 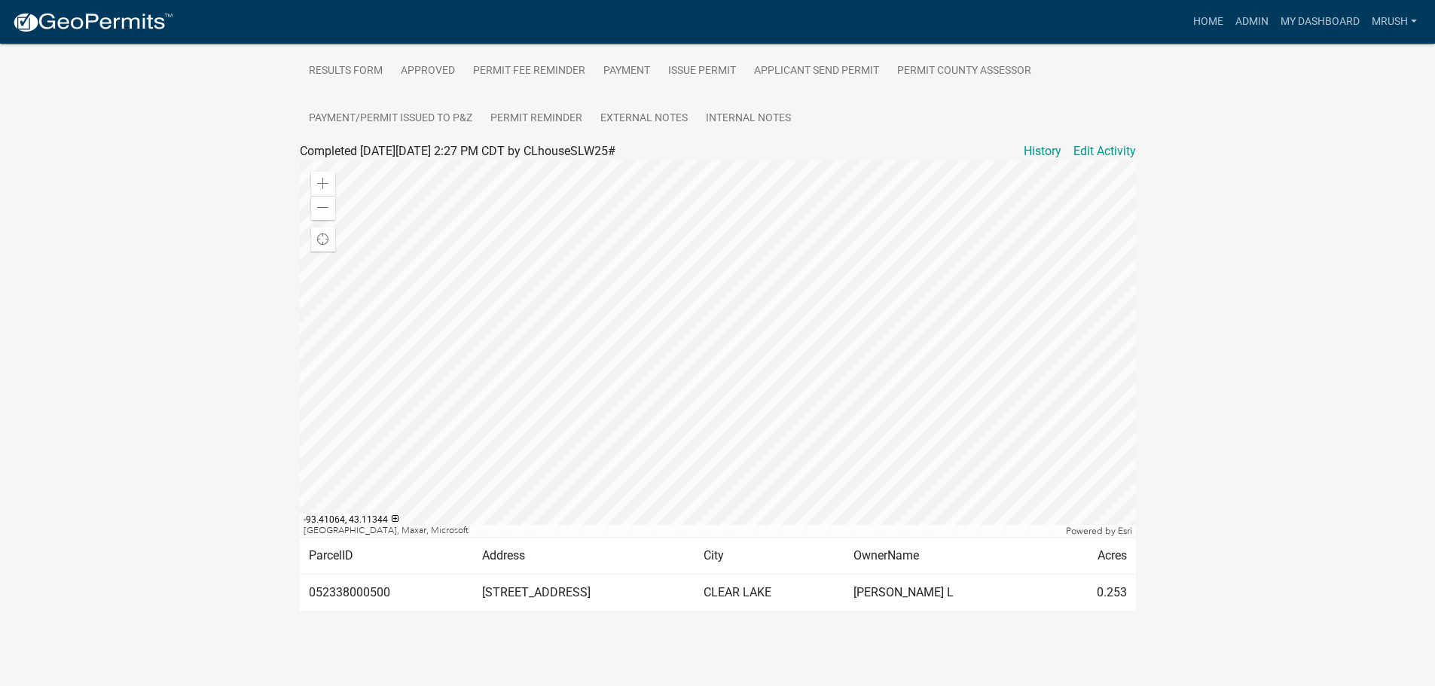 What do you see at coordinates (702, 72) in the screenshot?
I see `a: Issue Permit` at bounding box center [702, 72].